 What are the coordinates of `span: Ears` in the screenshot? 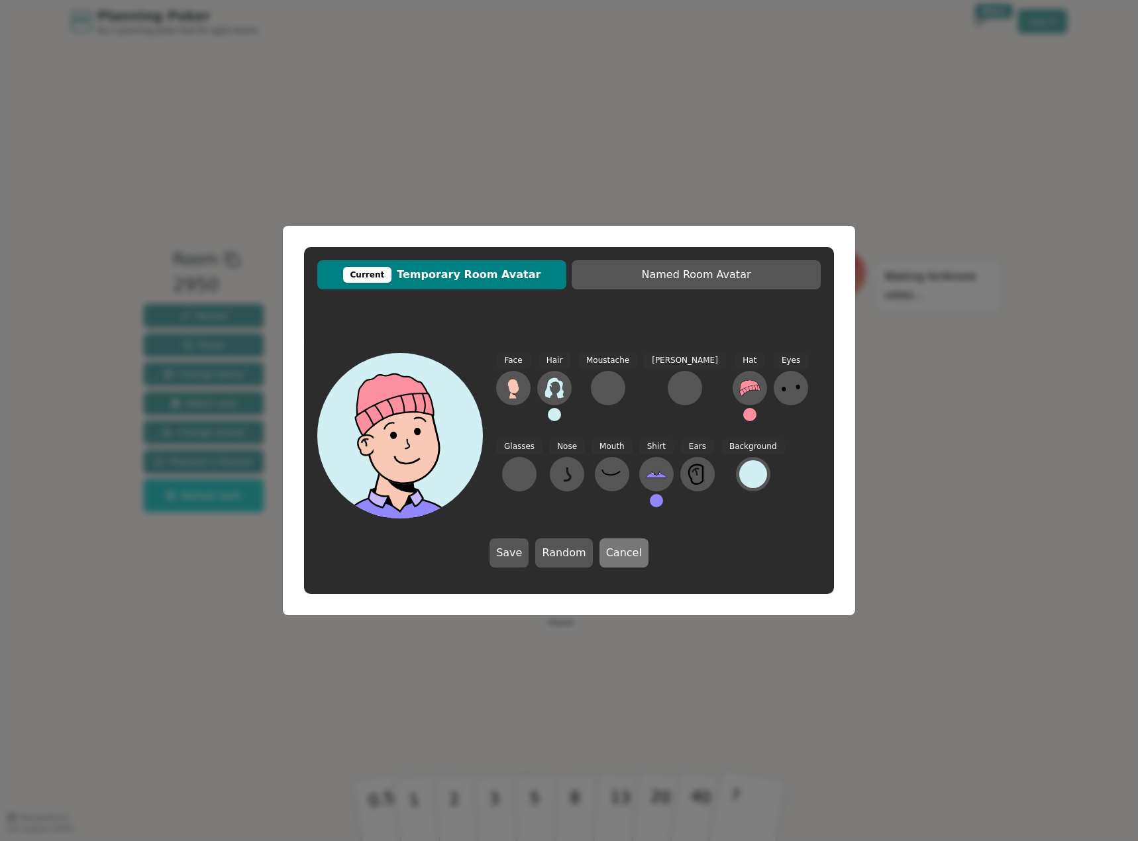 It's located at (698, 447).